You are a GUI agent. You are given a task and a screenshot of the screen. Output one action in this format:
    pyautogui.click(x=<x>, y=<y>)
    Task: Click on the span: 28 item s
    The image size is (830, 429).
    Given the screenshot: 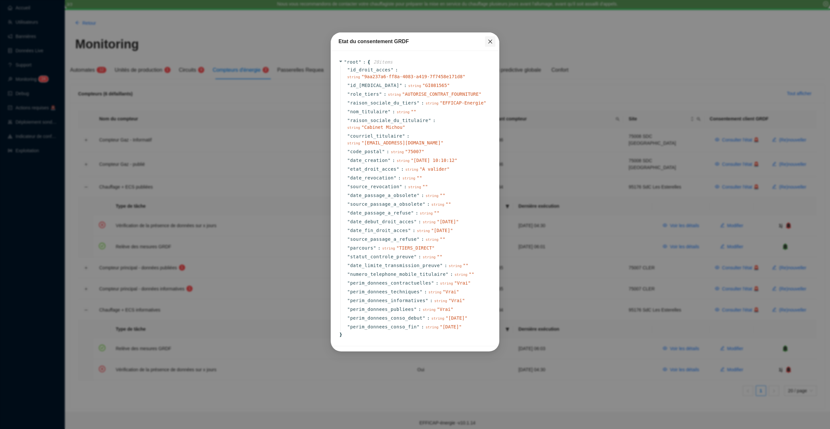 What is the action you would take?
    pyautogui.click(x=383, y=62)
    